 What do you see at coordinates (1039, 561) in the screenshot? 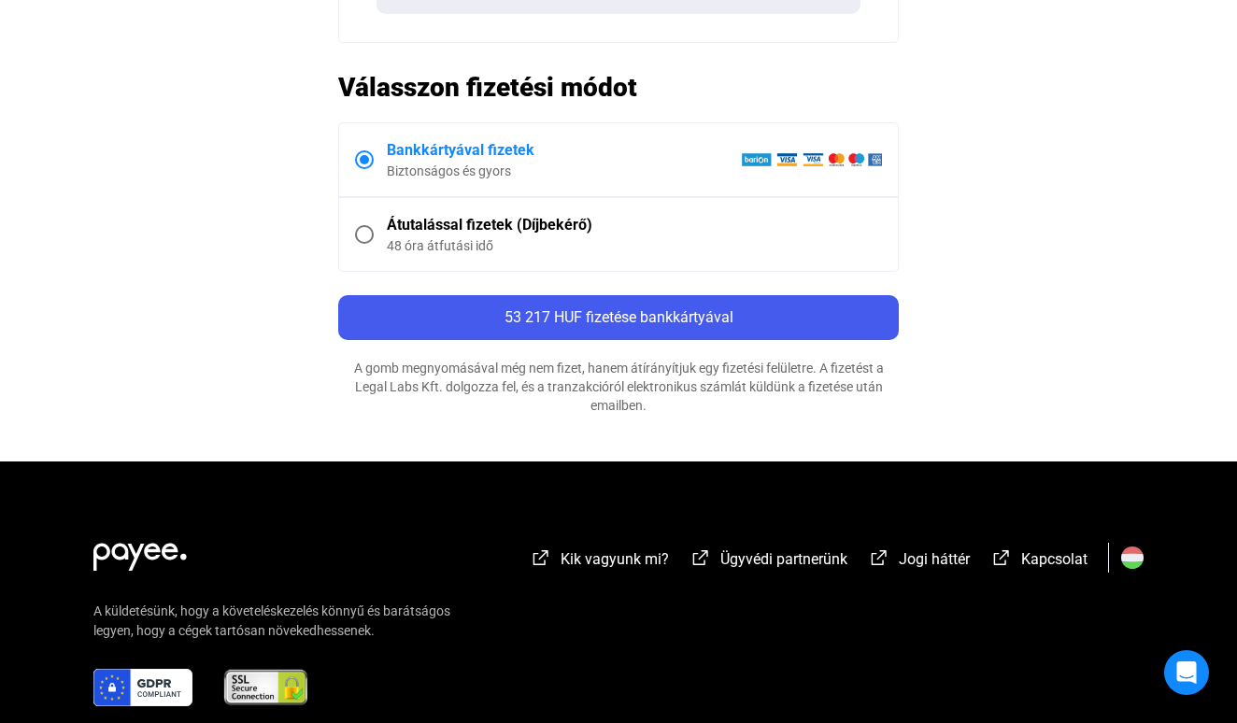
I see `a: external-link-whiteKapcsolat` at bounding box center [1039, 561].